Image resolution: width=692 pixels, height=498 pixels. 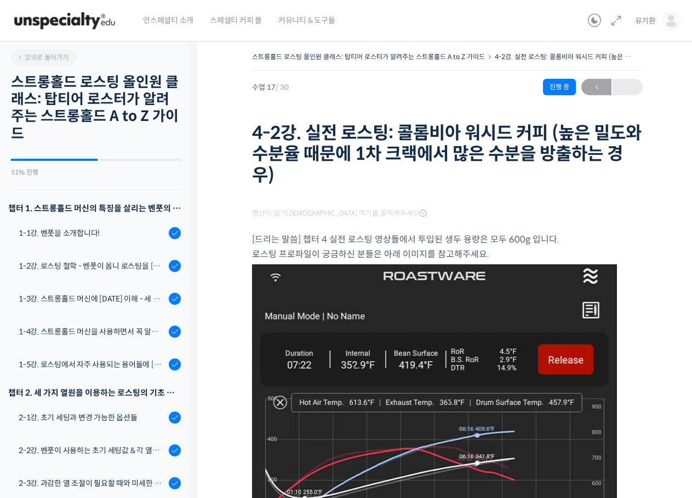 What do you see at coordinates (559, 87) in the screenshot?
I see `div: 진행 중` at bounding box center [559, 87].